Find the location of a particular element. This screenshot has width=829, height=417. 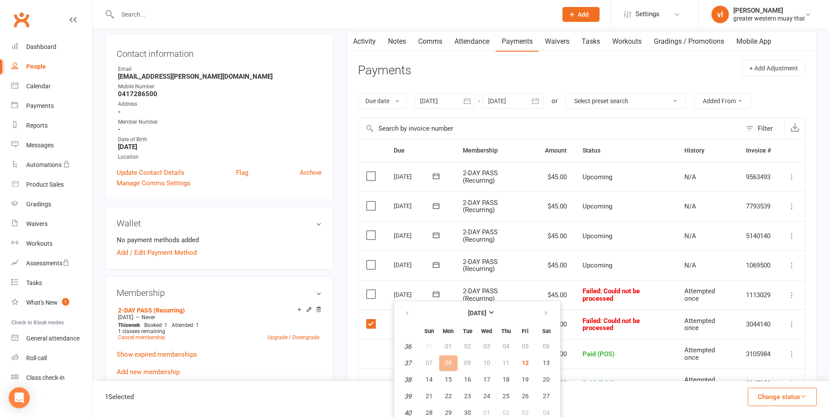

a: Tasks is located at coordinates (591, 41).